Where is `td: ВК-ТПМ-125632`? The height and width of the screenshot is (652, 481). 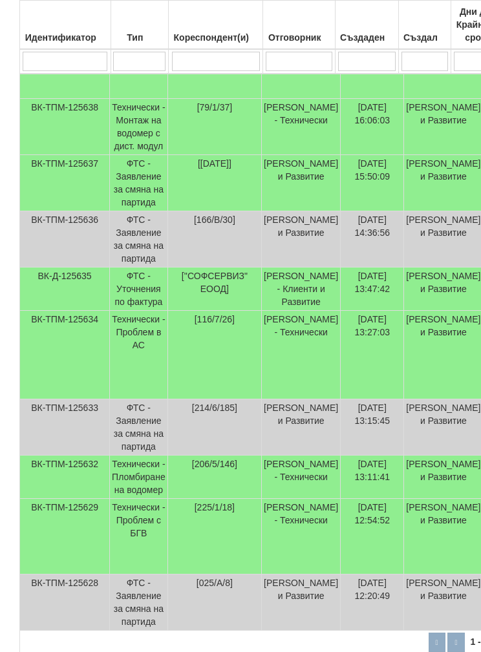 td: ВК-ТПМ-125632 is located at coordinates (65, 477).